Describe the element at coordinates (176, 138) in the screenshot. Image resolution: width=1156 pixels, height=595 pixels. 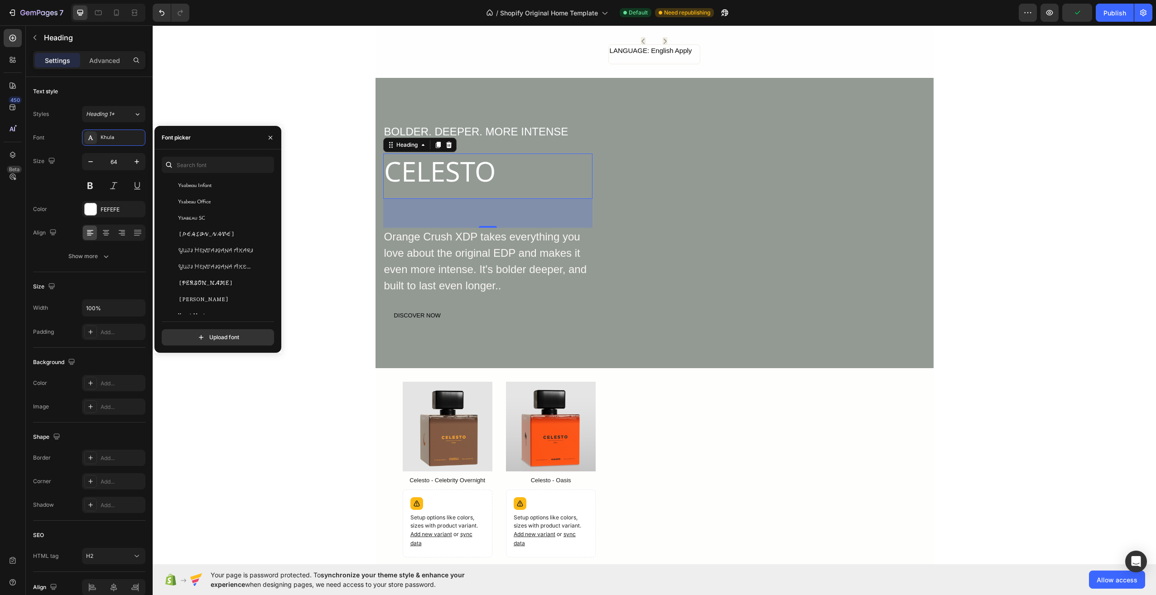
I see `div: Font picker` at that location.